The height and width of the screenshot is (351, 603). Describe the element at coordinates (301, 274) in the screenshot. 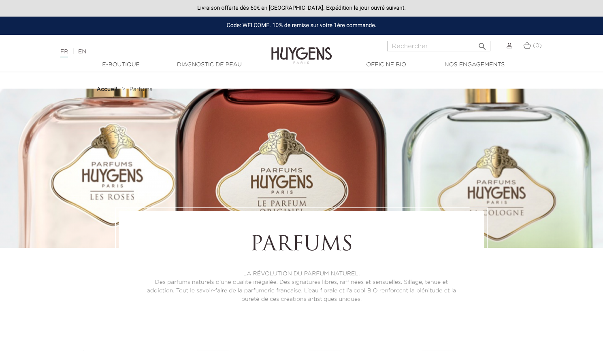

I see `p: LA RÉVOLUTION DU PARFUM NATUREL.` at that location.